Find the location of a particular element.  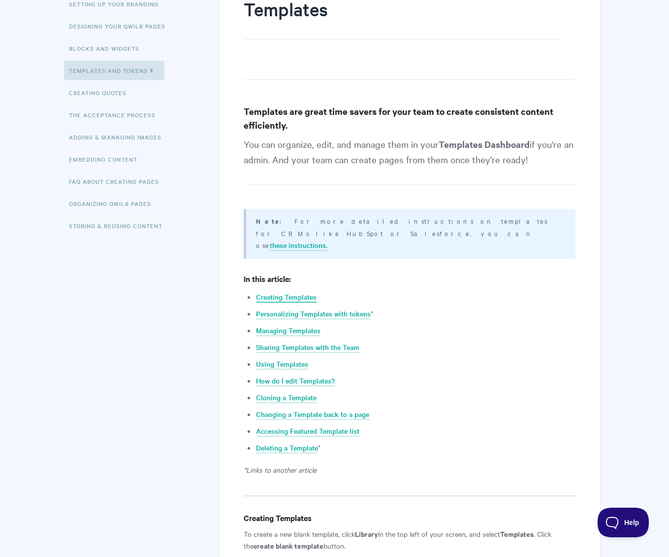

strong: Templates Dashboard is located at coordinates (484, 144).